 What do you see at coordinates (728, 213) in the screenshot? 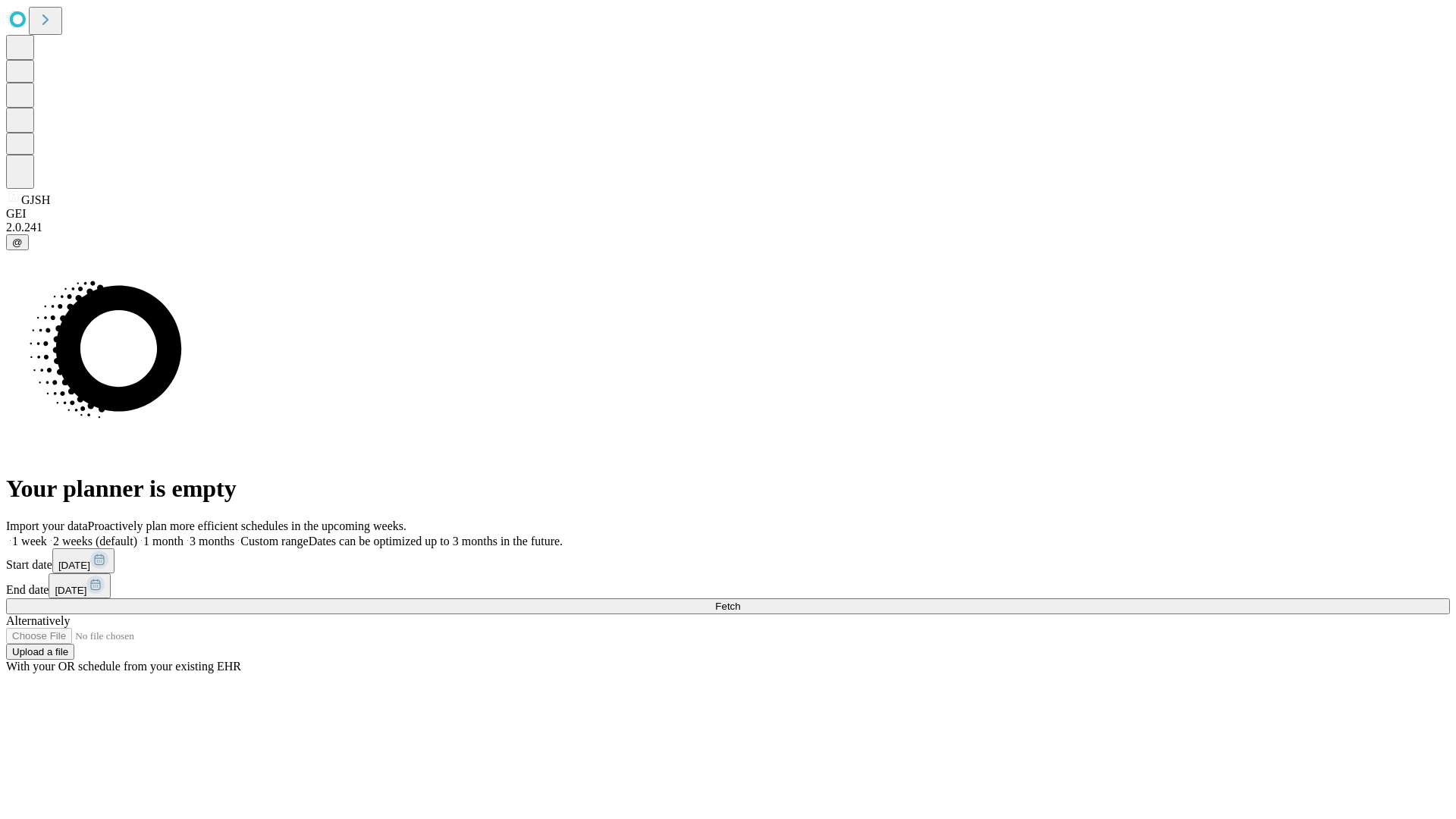
I see `div: GEI` at bounding box center [728, 213].